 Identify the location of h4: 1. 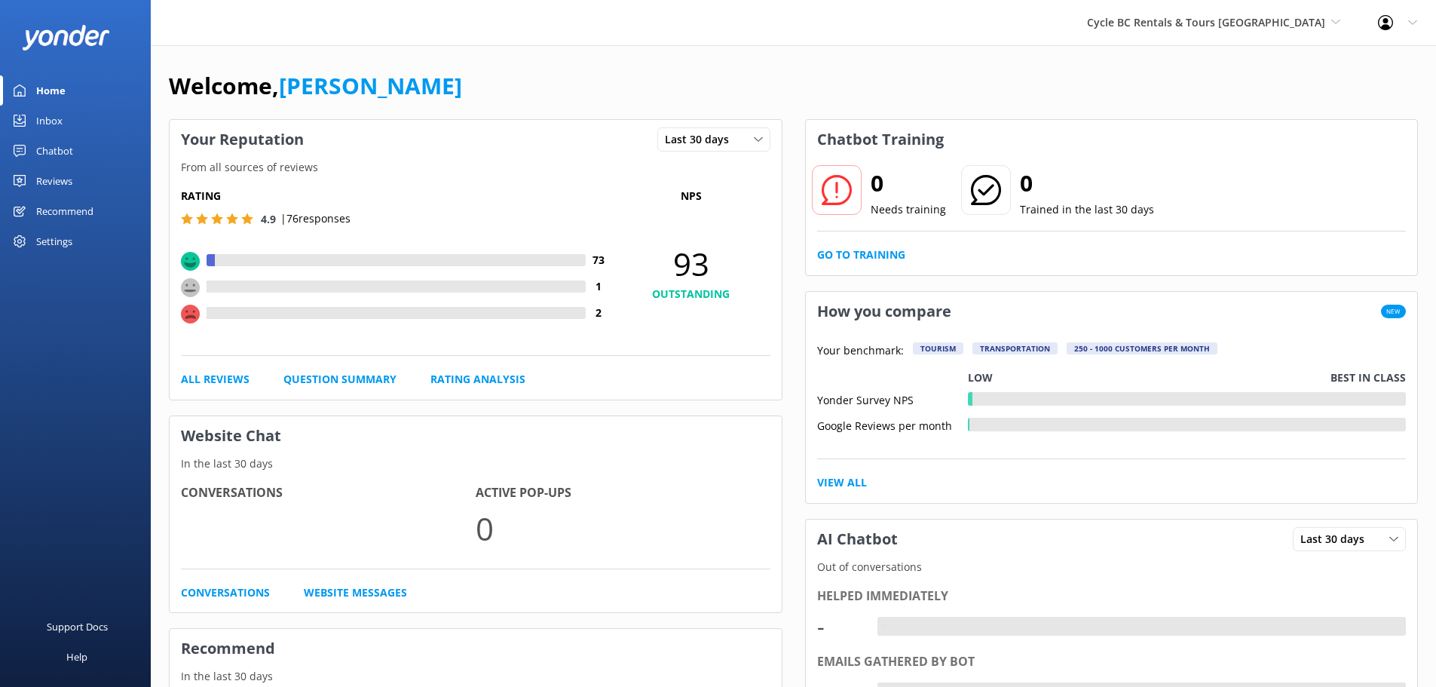
(598, 286).